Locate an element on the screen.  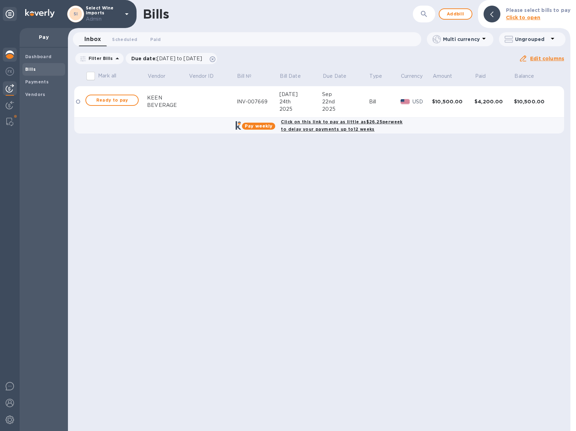
p: Bill Date is located at coordinates (290, 76).